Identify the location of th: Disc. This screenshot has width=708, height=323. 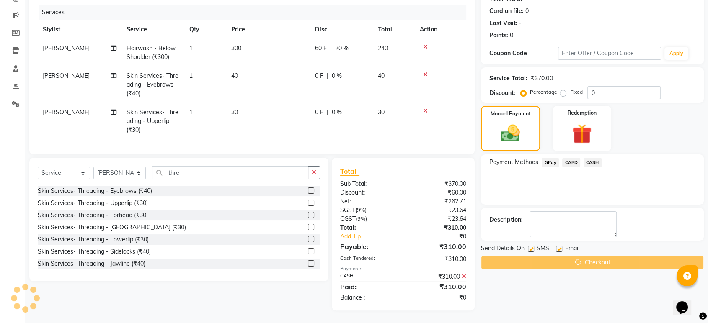
(341, 29).